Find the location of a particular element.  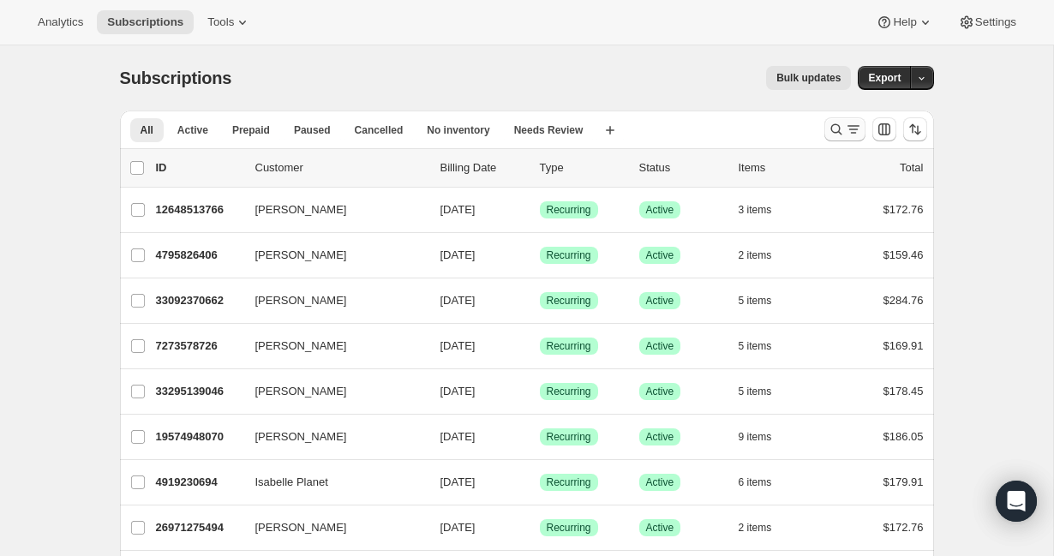

p: Customer is located at coordinates (341, 168).